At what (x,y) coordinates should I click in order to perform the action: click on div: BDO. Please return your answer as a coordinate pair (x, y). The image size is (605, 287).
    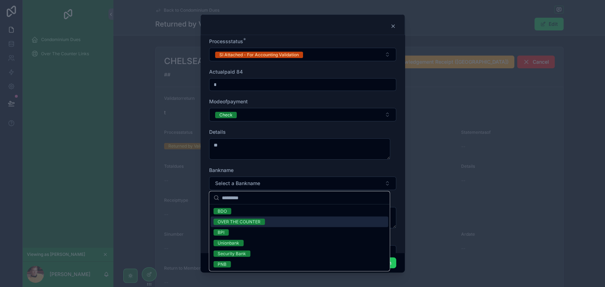
    Looking at the image, I should click on (222, 212).